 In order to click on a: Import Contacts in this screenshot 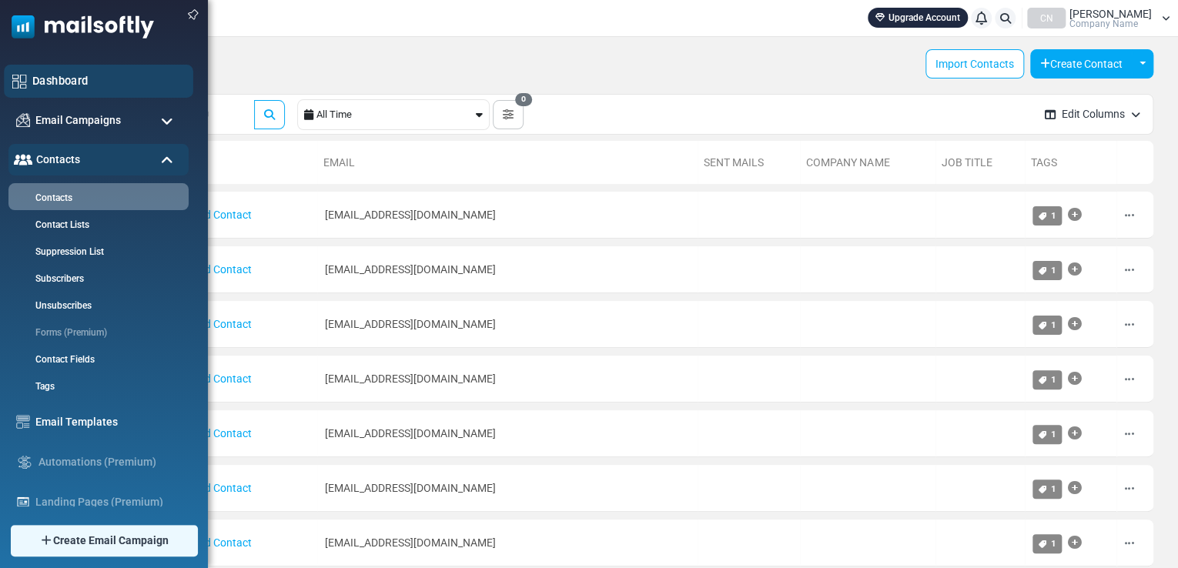, I will do `click(975, 64)`.